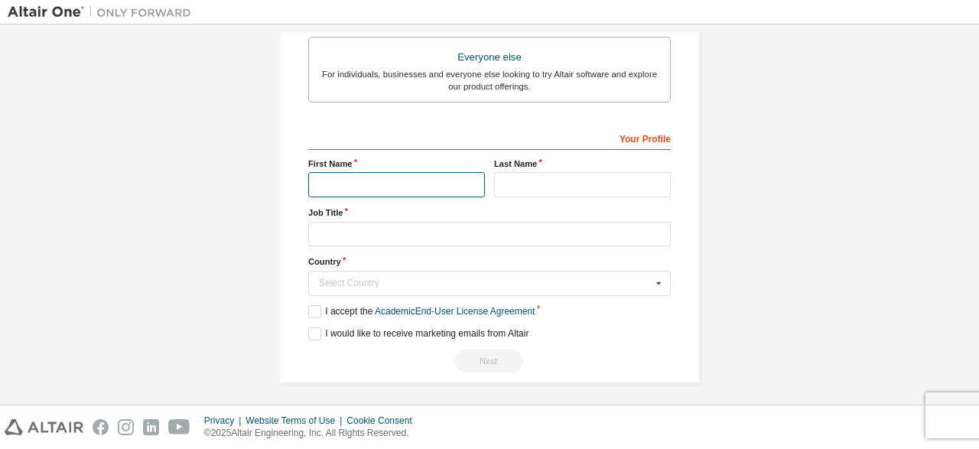 The image size is (979, 449). I want to click on p: © 2025 Altair Engineering, Inc. All Rights Reserved., so click(313, 433).